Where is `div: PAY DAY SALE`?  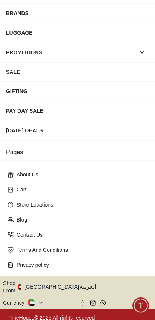
div: PAY DAY SALE is located at coordinates (77, 111).